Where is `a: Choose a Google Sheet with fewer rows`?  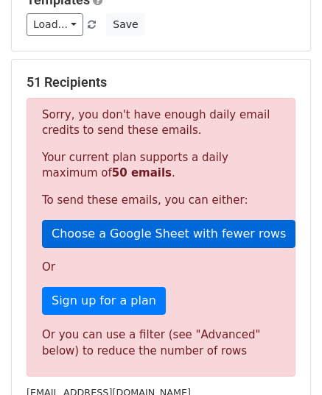 a: Choose a Google Sheet with fewer rows is located at coordinates (168, 234).